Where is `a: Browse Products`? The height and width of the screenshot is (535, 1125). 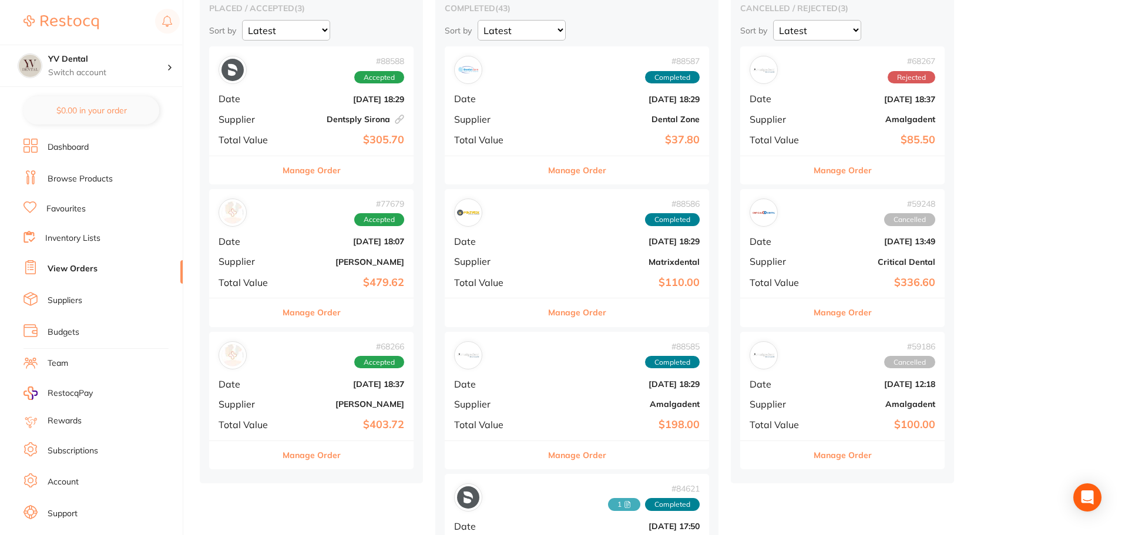
a: Browse Products is located at coordinates (80, 179).